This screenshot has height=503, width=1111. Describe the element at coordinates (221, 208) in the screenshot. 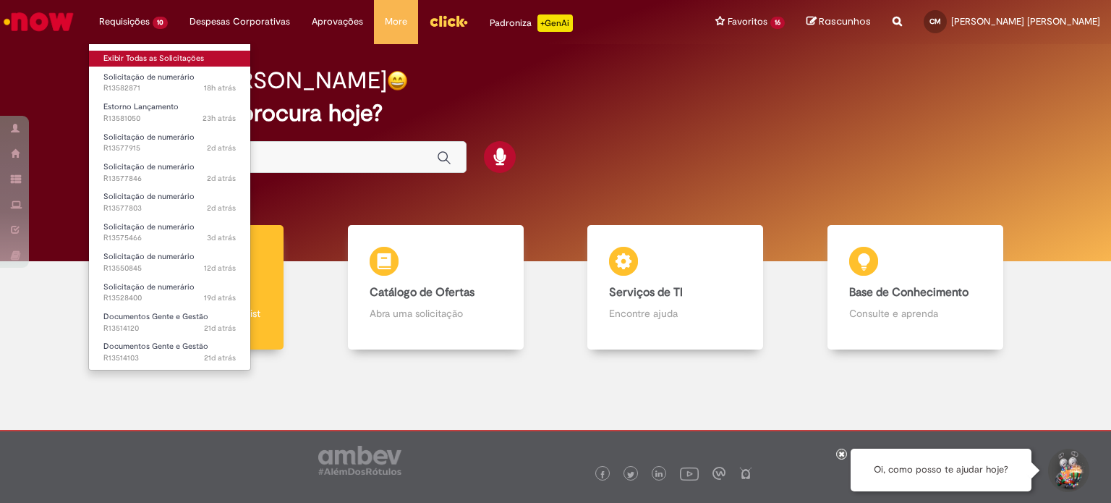

I see `time: 29/09/2025 15:36:17` at that location.